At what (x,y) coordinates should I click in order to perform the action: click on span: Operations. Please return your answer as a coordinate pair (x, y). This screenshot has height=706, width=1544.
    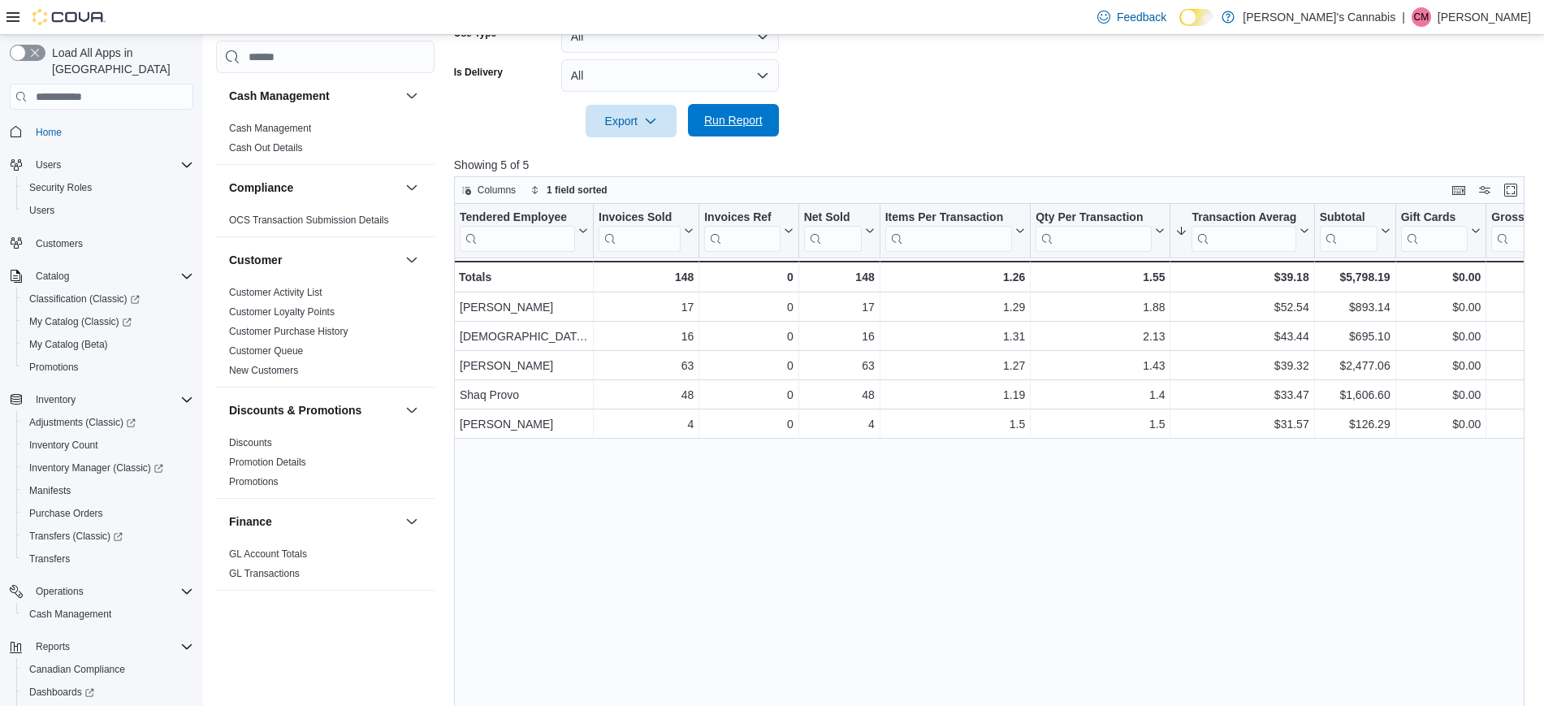
    Looking at the image, I should click on (111, 591).